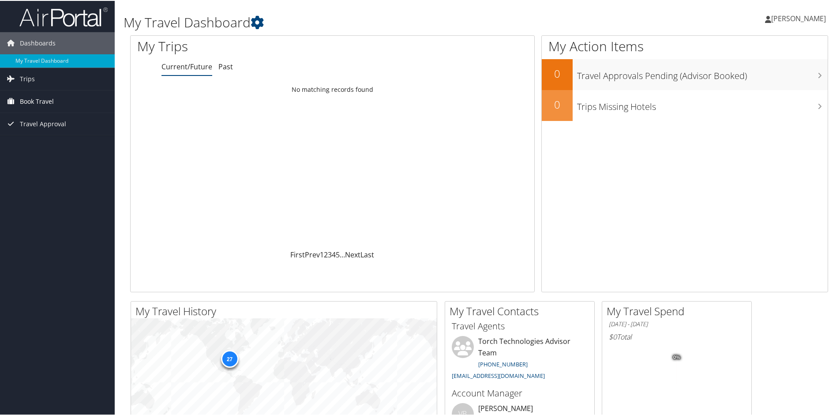 This screenshot has height=415, width=840. I want to click on a: Prev, so click(312, 254).